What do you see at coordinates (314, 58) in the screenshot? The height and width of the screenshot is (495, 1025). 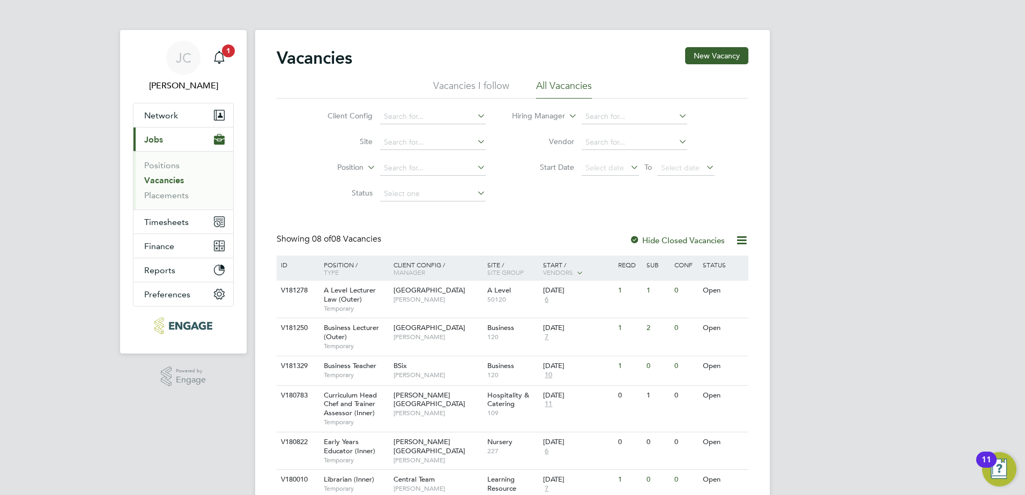 I see `h2: Vacancies` at bounding box center [314, 58].